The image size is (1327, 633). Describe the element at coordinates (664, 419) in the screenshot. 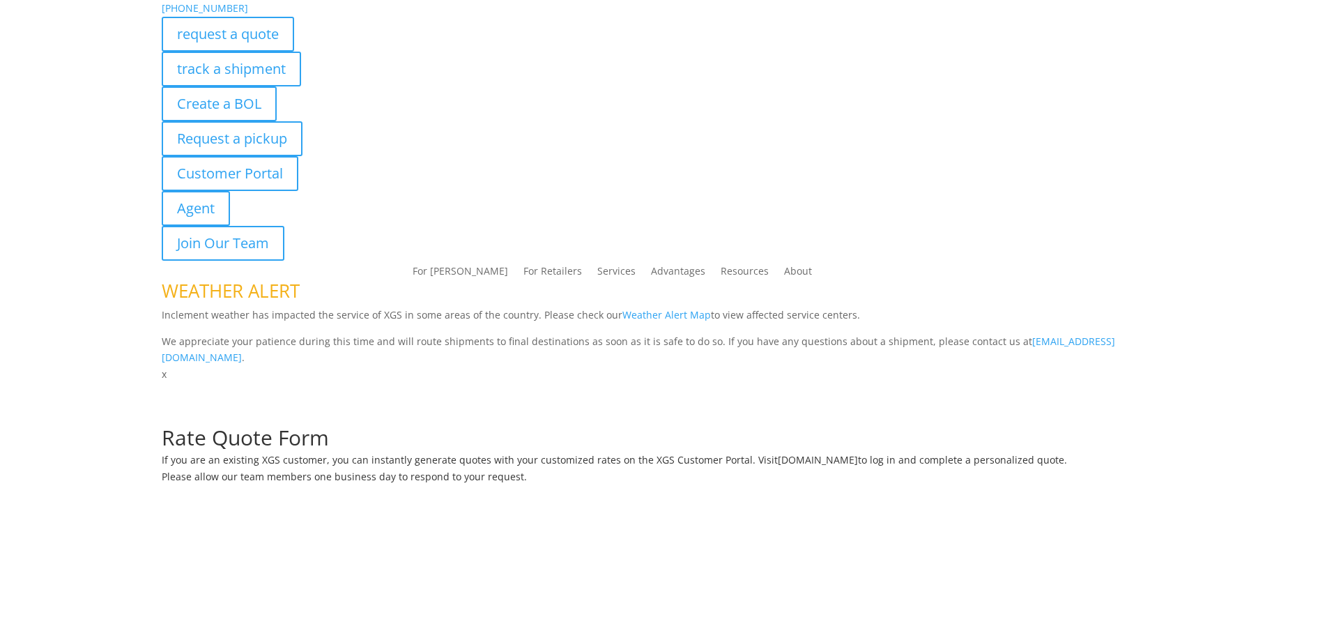

I see `p: Complete the form below for a customized quote based on your shipping needs.` at that location.